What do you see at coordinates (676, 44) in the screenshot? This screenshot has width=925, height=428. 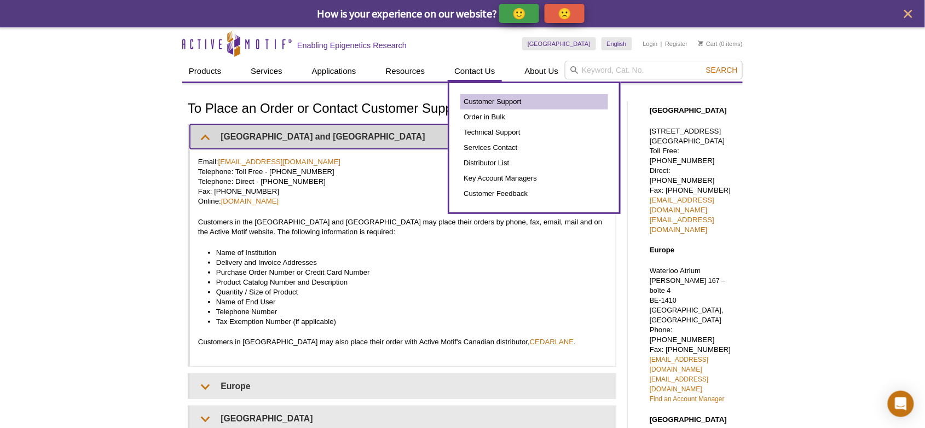 I see `a: Register` at bounding box center [676, 44].